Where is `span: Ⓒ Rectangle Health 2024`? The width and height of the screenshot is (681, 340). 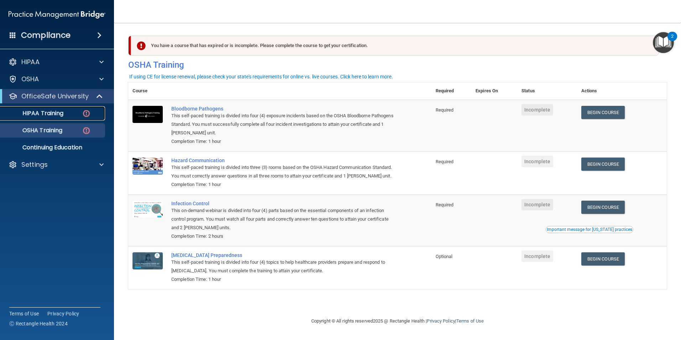
span: Ⓒ Rectangle Health 2024 is located at coordinates (38, 323).